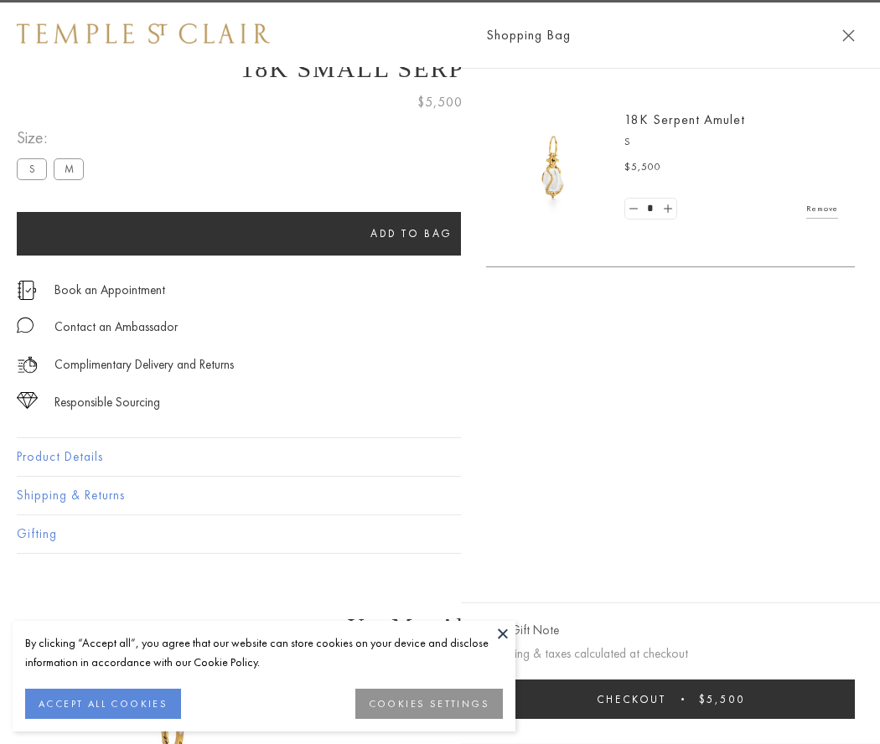 Image resolution: width=880 pixels, height=744 pixels. What do you see at coordinates (631, 699) in the screenshot?
I see `span: Checkout` at bounding box center [631, 699].